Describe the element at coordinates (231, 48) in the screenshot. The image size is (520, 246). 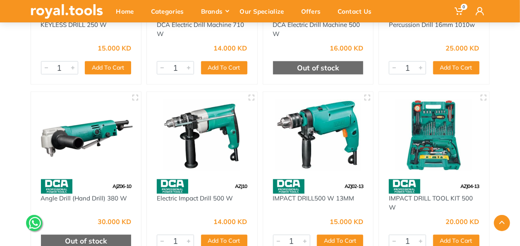
I see `div: 14.000 KD` at that location.